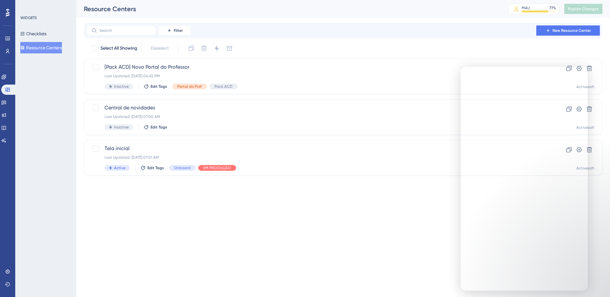  What do you see at coordinates (175, 31) in the screenshot?
I see `button: Filter` at bounding box center [175, 31].